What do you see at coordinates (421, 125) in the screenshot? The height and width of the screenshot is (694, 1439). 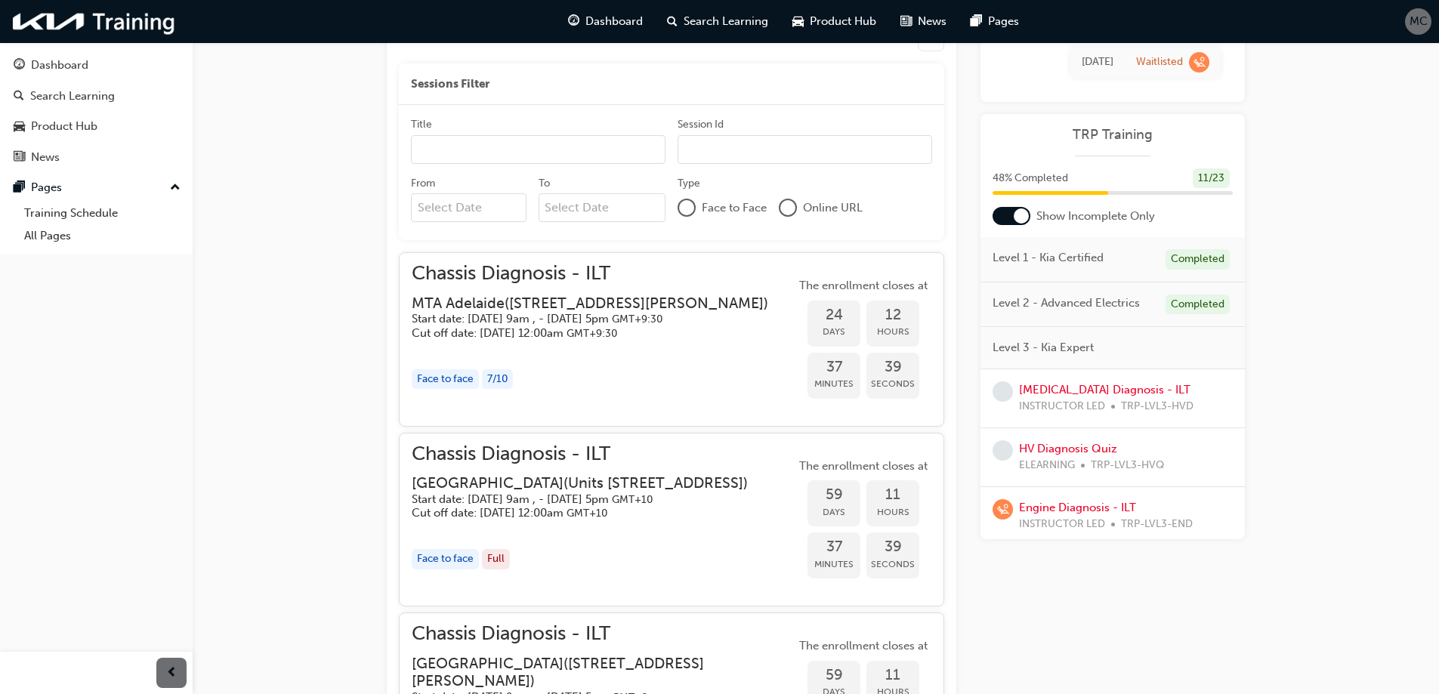 I see `div: Title` at bounding box center [421, 125].